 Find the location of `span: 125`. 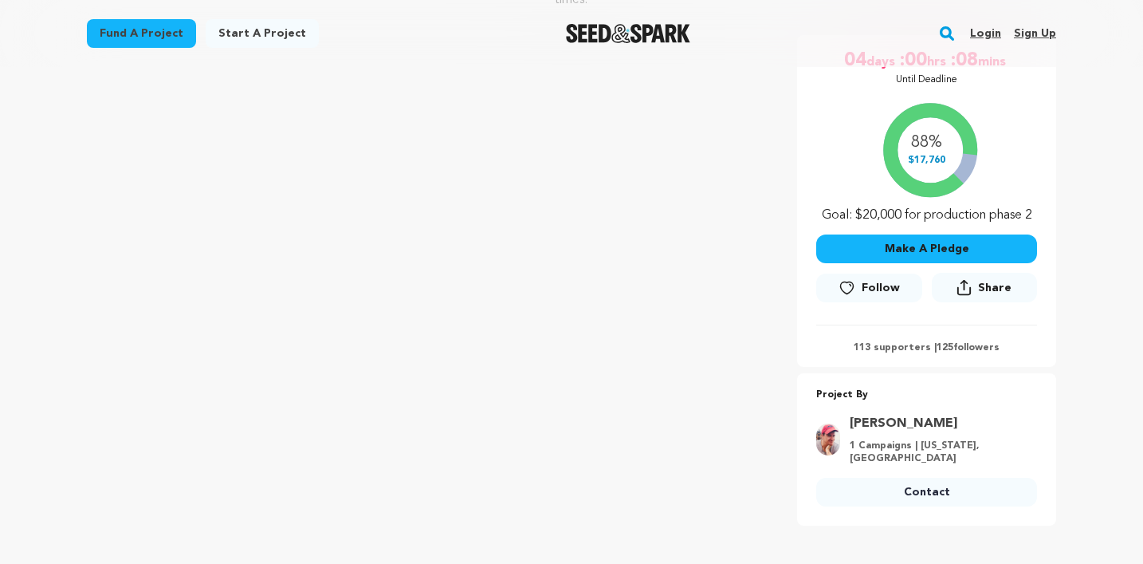

span: 125 is located at coordinates (945, 348).